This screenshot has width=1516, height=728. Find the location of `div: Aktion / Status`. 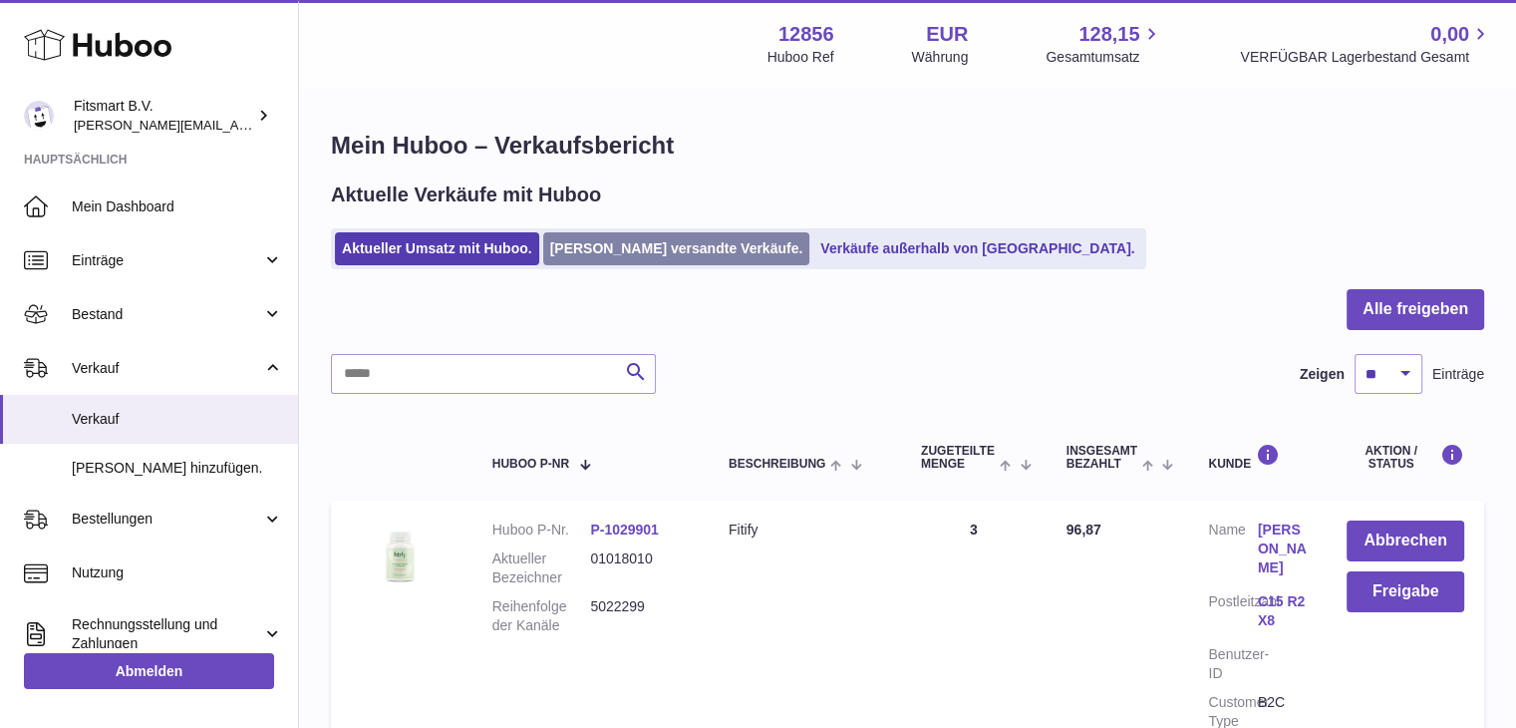

div: Aktion / Status is located at coordinates (1406, 457).